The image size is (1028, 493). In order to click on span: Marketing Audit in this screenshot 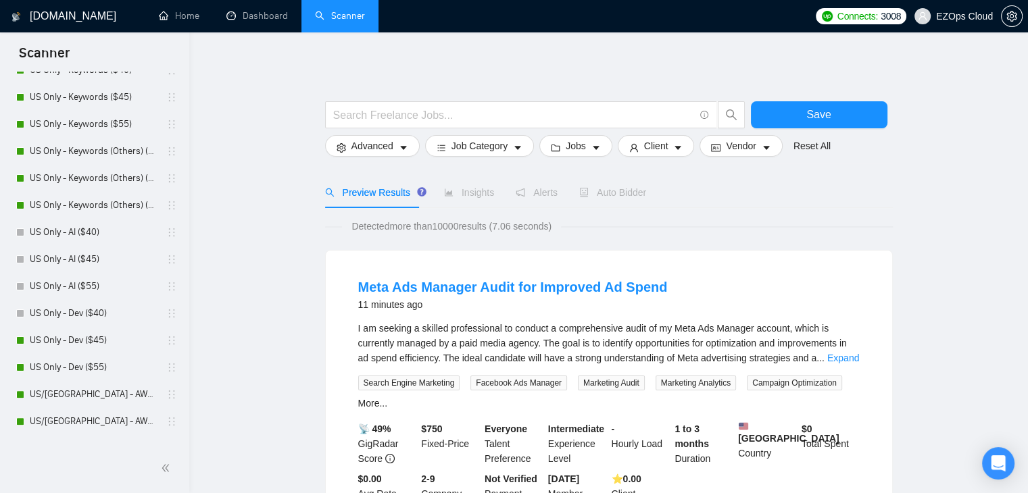, I will do `click(611, 383)`.